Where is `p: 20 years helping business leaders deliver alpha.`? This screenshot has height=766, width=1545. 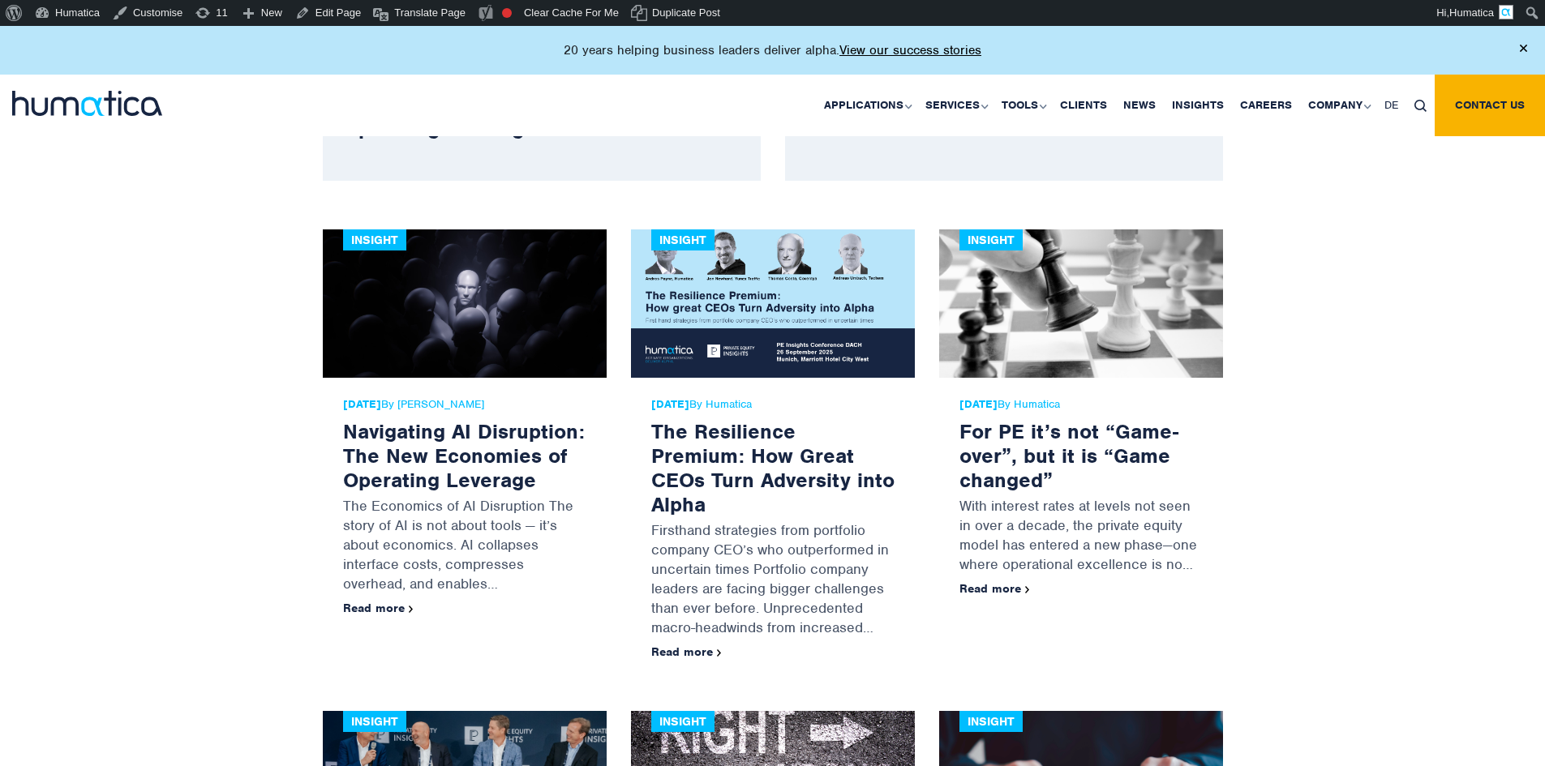
p: 20 years helping business leaders deliver alpha. is located at coordinates (772, 50).